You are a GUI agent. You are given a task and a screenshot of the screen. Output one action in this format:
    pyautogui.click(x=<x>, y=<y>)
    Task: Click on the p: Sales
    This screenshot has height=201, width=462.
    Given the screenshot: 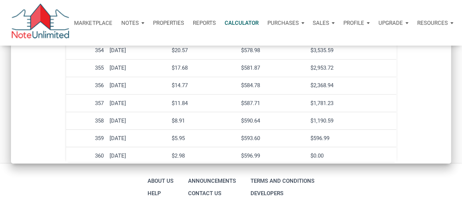 What is the action you would take?
    pyautogui.click(x=321, y=23)
    